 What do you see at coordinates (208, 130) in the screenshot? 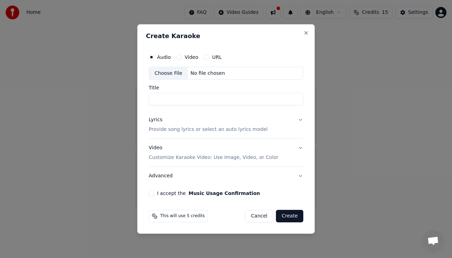
I see `p: Provide song lyrics or select an auto lyrics model` at bounding box center [208, 130].